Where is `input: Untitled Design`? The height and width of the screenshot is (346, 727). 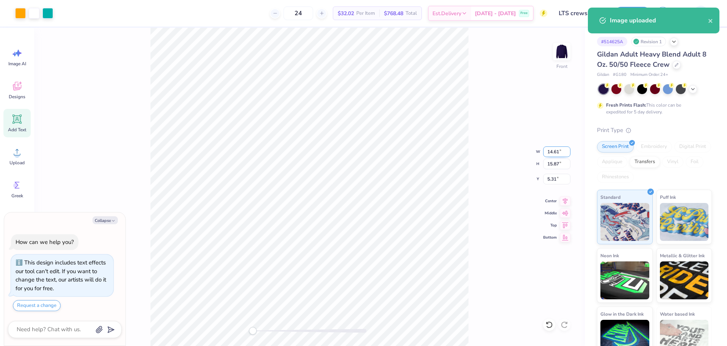 input: Untitled Design is located at coordinates (581, 13).